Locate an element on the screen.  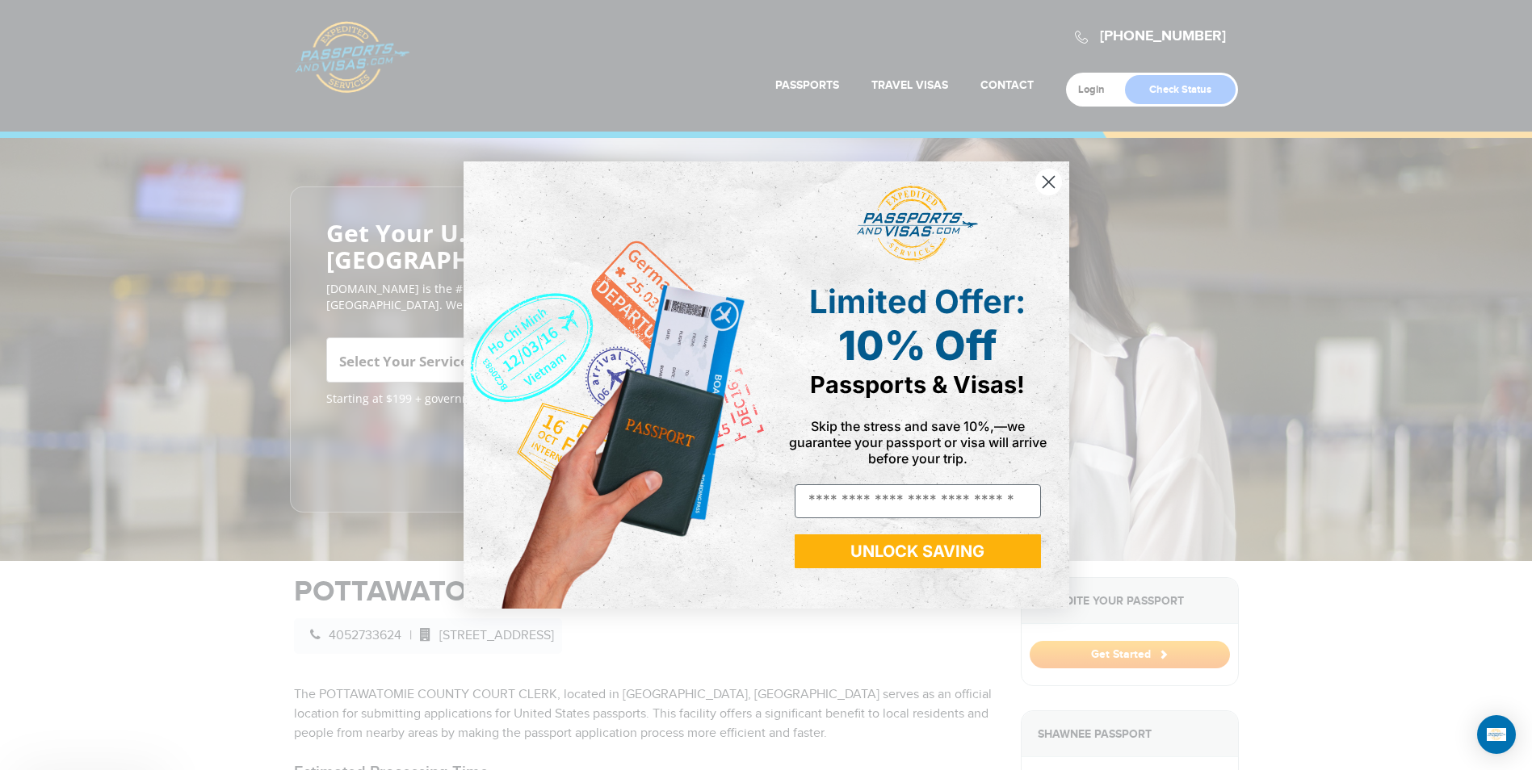
span: 10% Off is located at coordinates (917, 346).